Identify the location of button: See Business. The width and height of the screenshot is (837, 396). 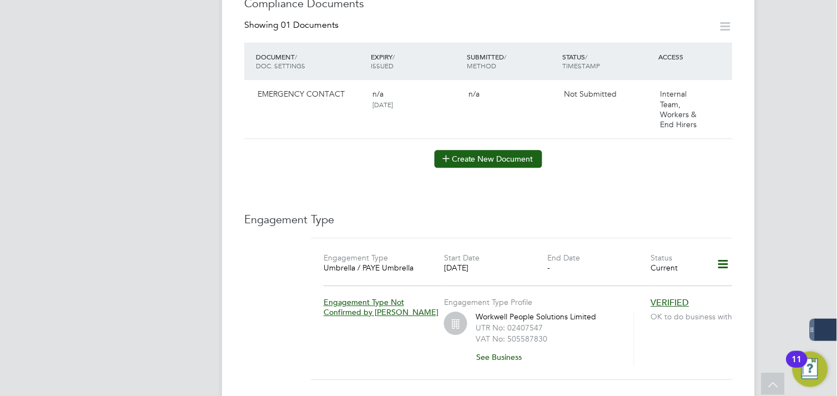
(503, 357).